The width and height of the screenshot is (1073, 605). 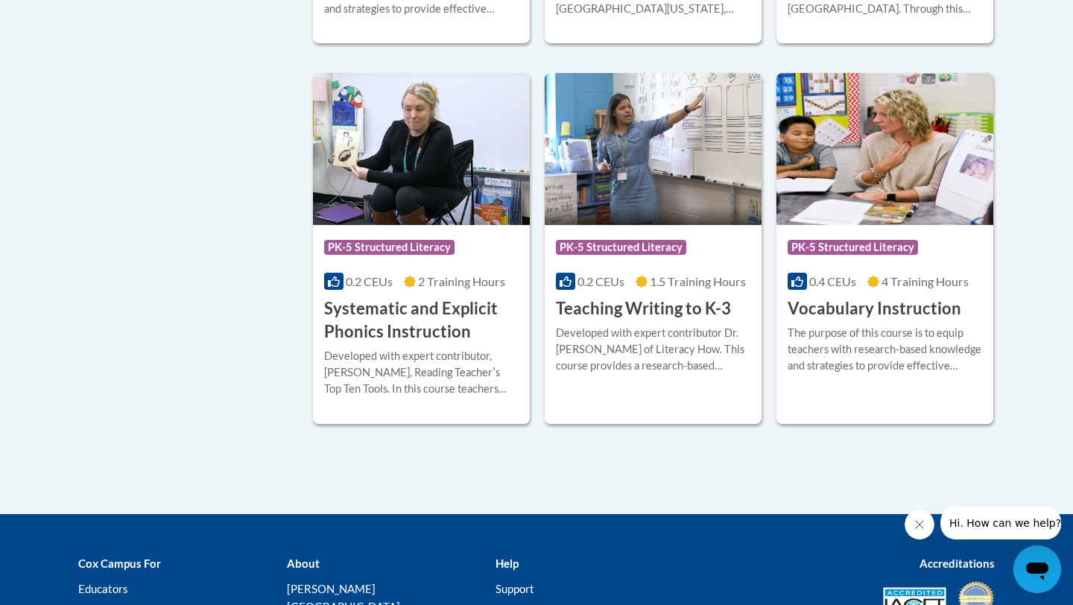 What do you see at coordinates (957, 563) in the screenshot?
I see `b: Accreditations` at bounding box center [957, 563].